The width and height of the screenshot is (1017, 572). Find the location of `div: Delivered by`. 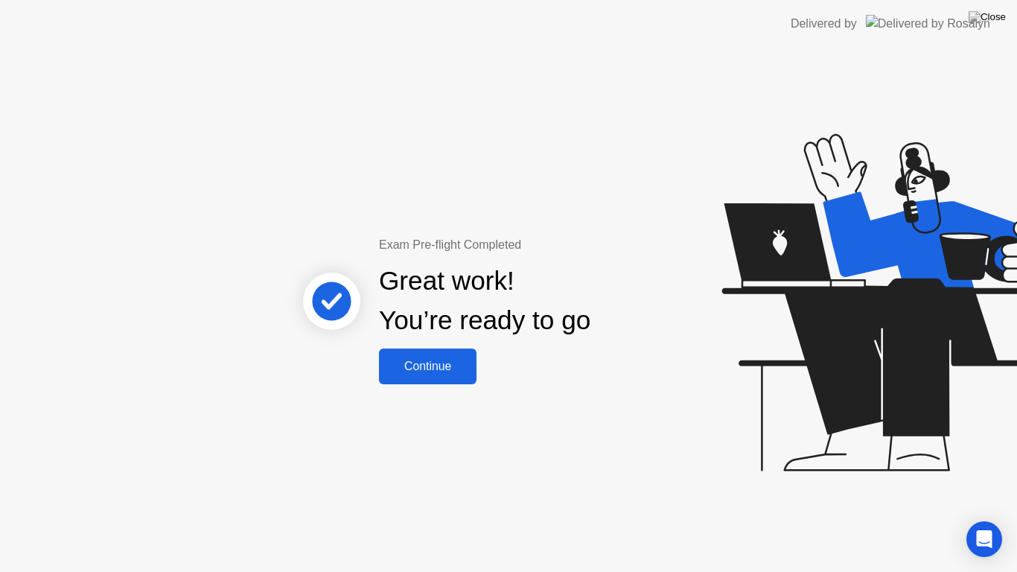

div: Delivered by is located at coordinates (824, 24).